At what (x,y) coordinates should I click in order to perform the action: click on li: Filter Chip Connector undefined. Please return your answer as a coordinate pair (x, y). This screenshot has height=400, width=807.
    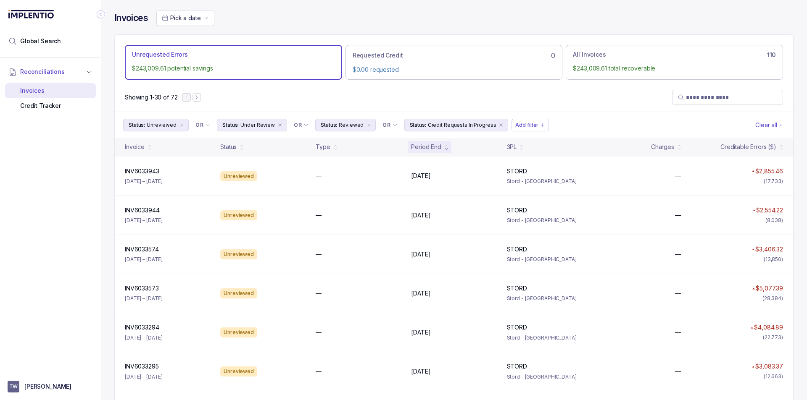
    Looking at the image, I should click on (301, 125).